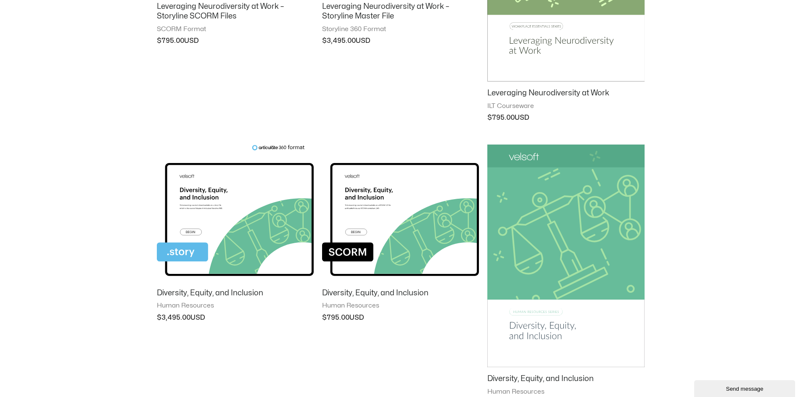 The image size is (801, 397). What do you see at coordinates (400, 29) in the screenshot?
I see `span: Storyline 360 Format` at bounding box center [400, 29].